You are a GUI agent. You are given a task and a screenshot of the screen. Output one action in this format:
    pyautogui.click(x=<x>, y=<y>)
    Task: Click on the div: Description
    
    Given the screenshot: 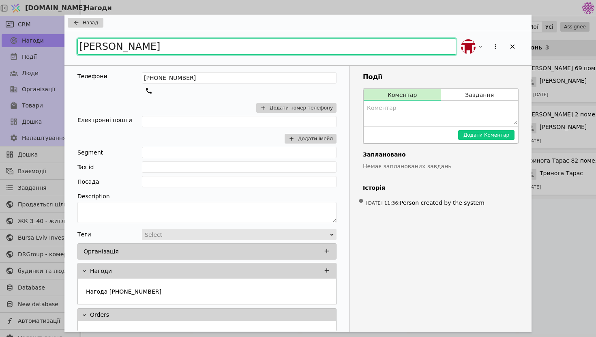 What is the action you would take?
    pyautogui.click(x=207, y=196)
    